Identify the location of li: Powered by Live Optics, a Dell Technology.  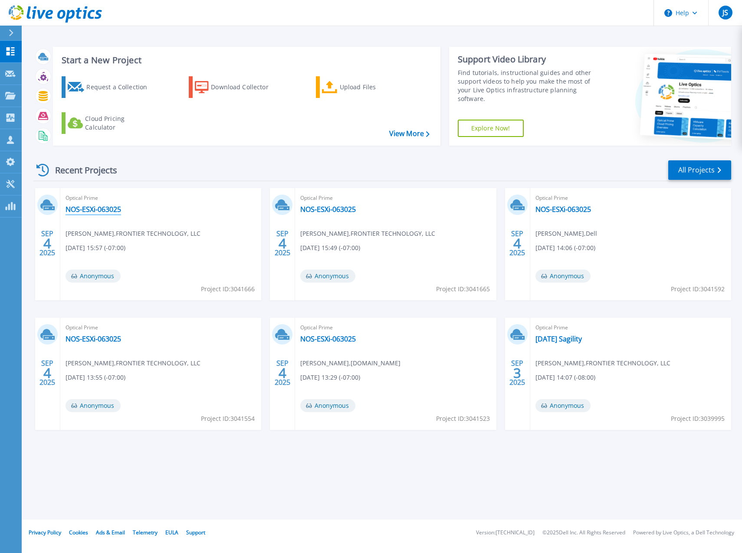
(683, 533).